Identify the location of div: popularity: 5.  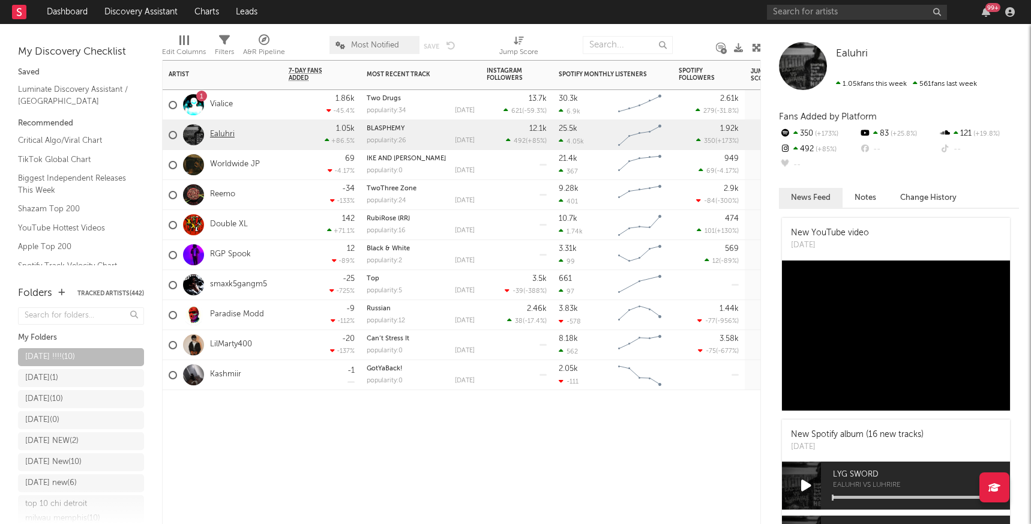
(384, 290).